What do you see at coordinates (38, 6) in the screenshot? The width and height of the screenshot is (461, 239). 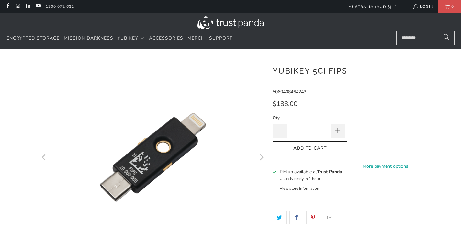 I see `a: Trust Panda Australia on YouTube` at bounding box center [38, 6].